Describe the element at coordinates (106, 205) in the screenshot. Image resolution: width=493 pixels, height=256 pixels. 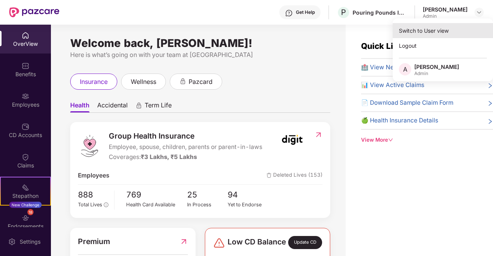
I see `span: info-circle` at that location.